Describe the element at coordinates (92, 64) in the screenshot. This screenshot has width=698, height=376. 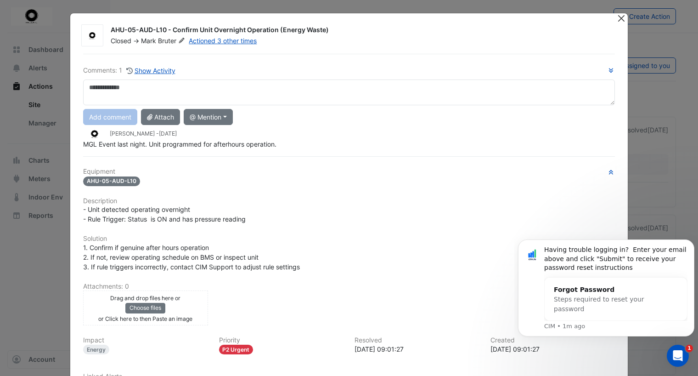
I see `div: Forgot Password` at that location.